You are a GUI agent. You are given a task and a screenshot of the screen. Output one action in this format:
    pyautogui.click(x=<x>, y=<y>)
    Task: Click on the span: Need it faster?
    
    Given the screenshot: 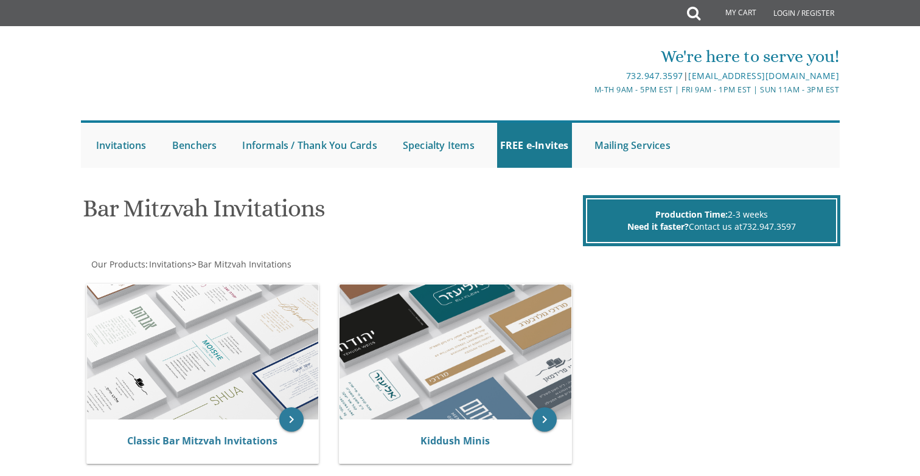 What is the action you would take?
    pyautogui.click(x=658, y=226)
    